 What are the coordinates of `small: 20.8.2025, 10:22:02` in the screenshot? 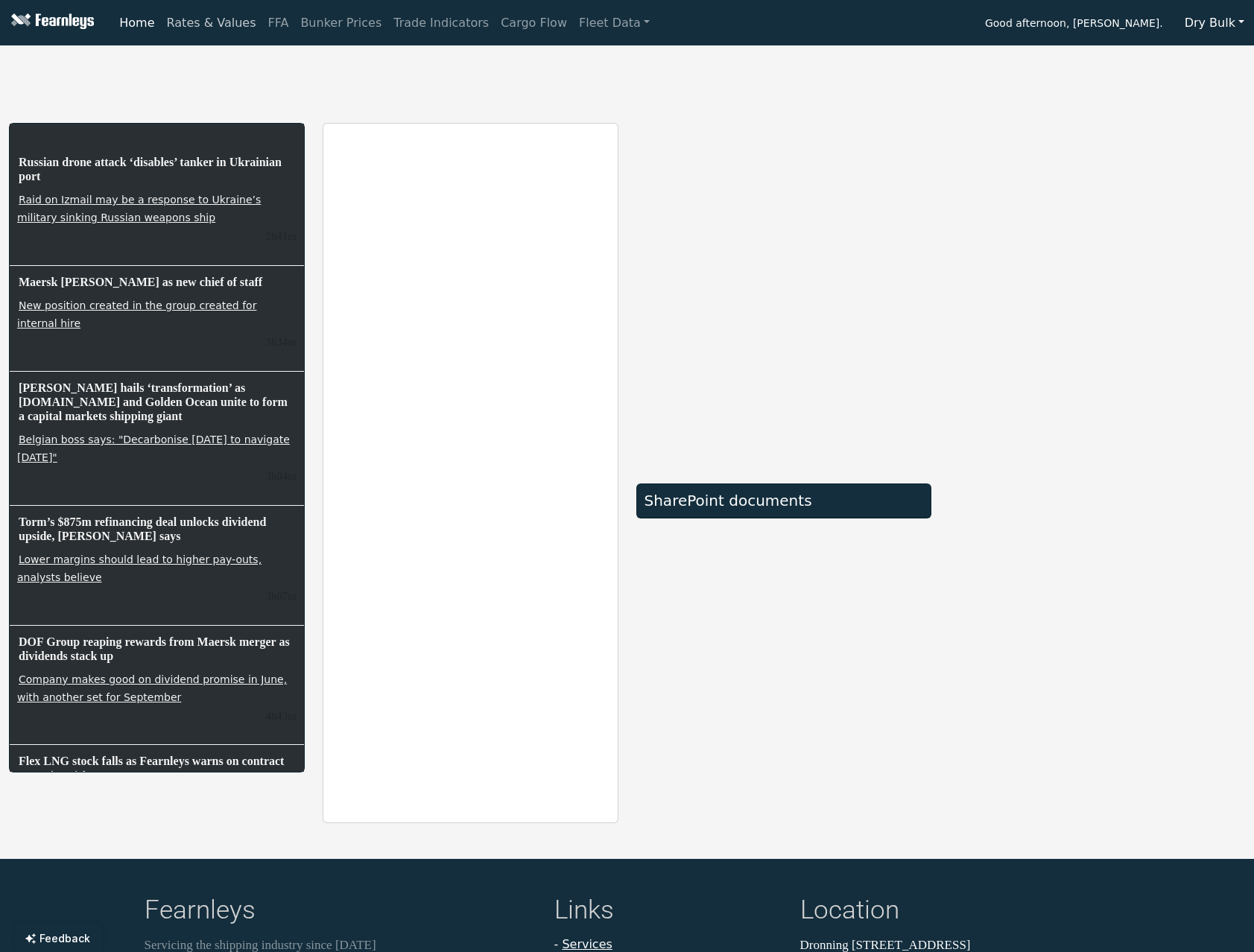 It's located at (280, 596).